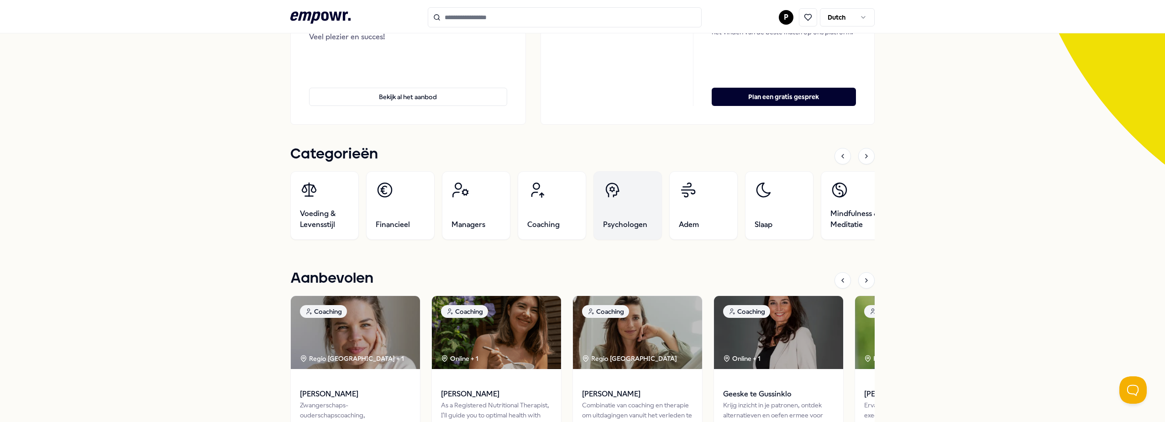  Describe the element at coordinates (408, 89) in the screenshot. I see `a: Bekijk al het aanbod` at that location.